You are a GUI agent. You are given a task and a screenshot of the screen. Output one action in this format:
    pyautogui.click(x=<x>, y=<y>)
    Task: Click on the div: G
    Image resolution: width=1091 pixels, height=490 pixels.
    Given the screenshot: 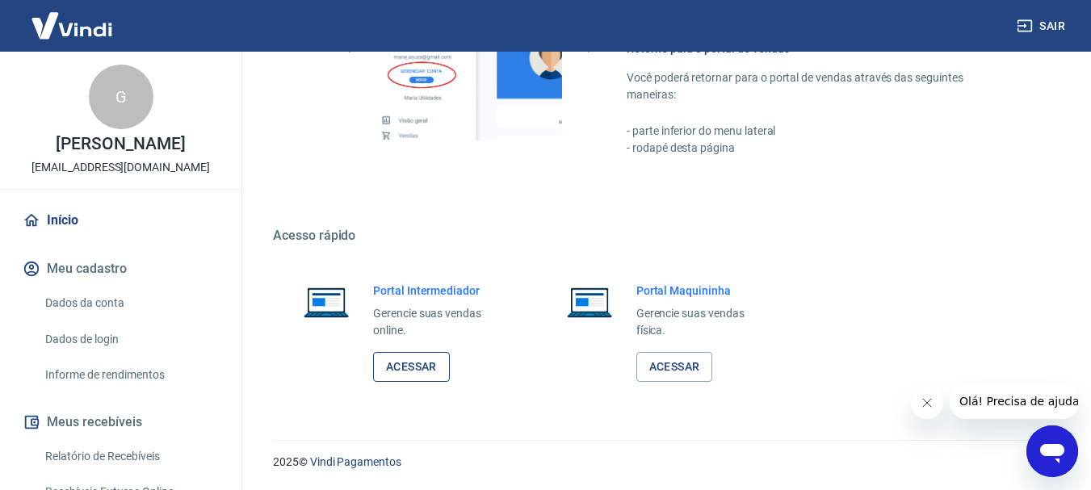 What is the action you would take?
    pyautogui.click(x=121, y=97)
    